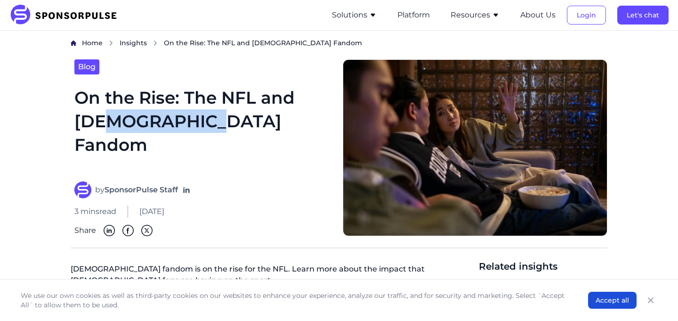 The image size is (678, 321). What do you see at coordinates (85, 230) in the screenshot?
I see `span: Share` at bounding box center [85, 230].